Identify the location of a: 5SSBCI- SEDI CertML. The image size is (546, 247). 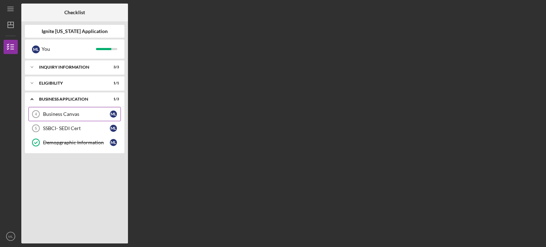
(75, 128).